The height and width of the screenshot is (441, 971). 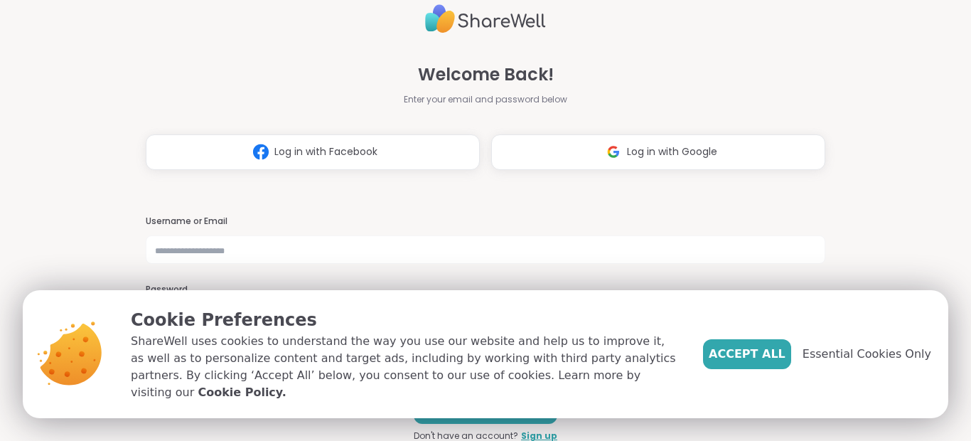 I want to click on span: Log in with Google, so click(x=672, y=151).